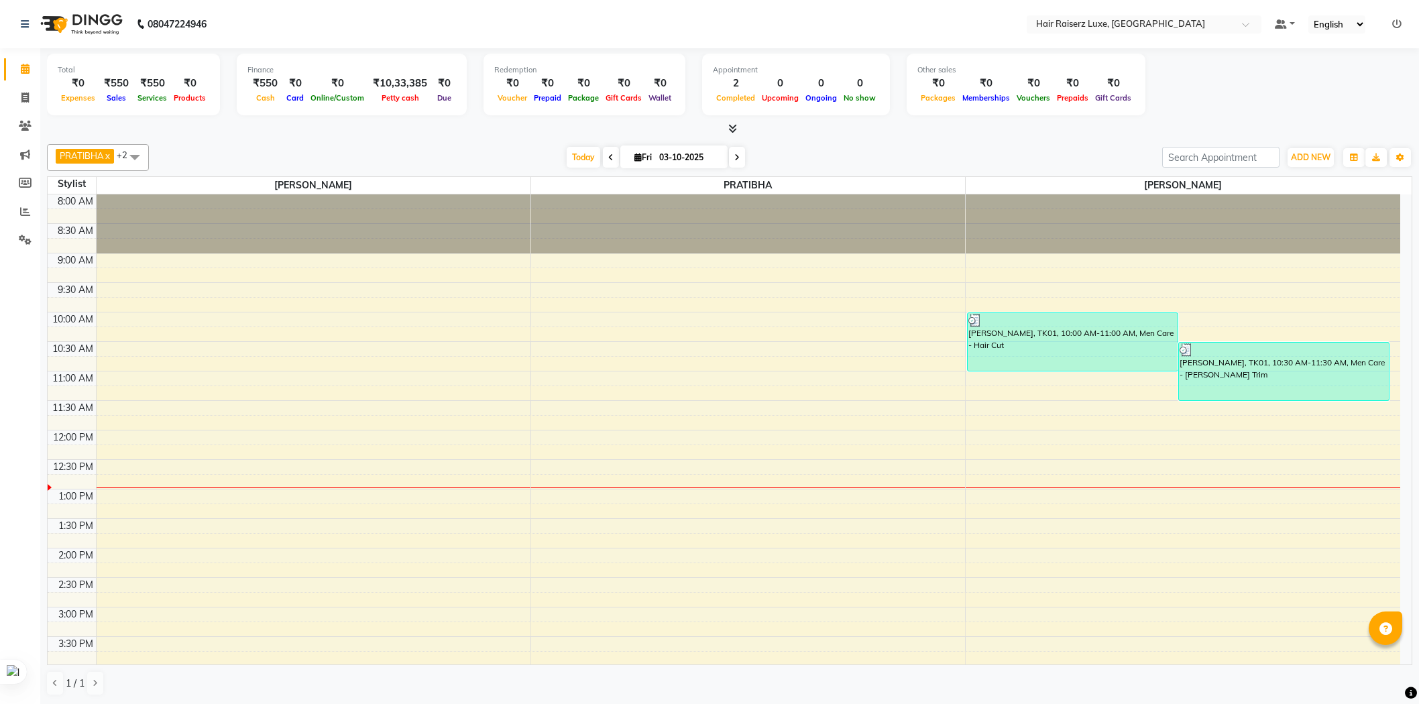  Describe the element at coordinates (689, 158) in the screenshot. I see `input: 2025-10-03` at that location.